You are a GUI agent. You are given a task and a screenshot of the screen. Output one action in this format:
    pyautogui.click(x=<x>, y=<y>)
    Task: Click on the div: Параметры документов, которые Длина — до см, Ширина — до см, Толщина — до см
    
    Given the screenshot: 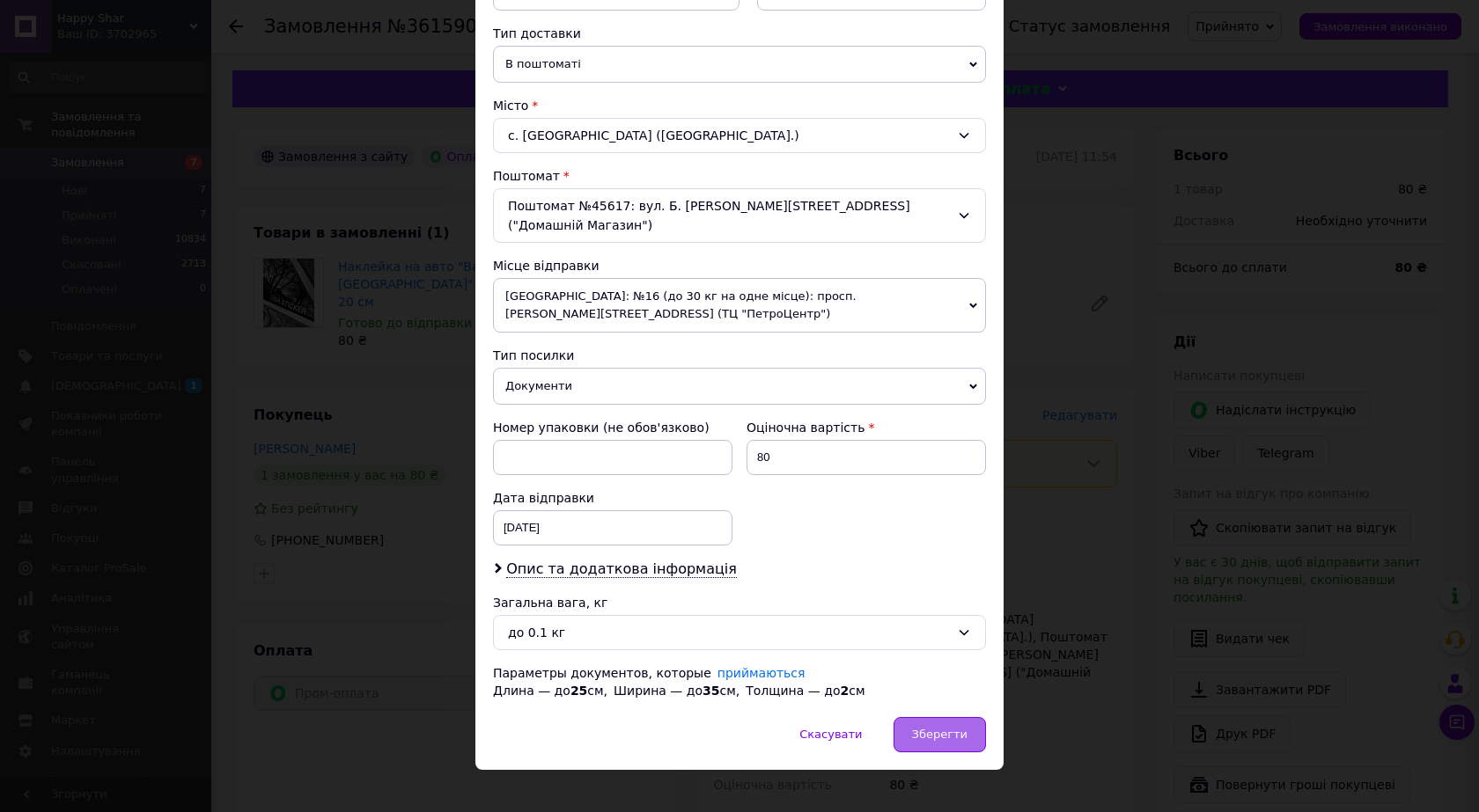 What is the action you would take?
    pyautogui.click(x=740, y=682)
    